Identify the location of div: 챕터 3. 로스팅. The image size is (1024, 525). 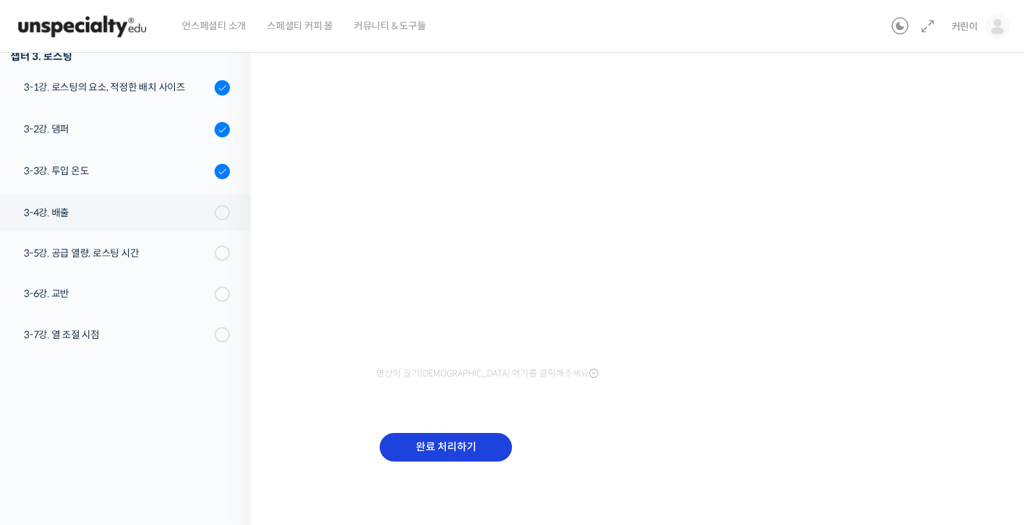
(120, 56).